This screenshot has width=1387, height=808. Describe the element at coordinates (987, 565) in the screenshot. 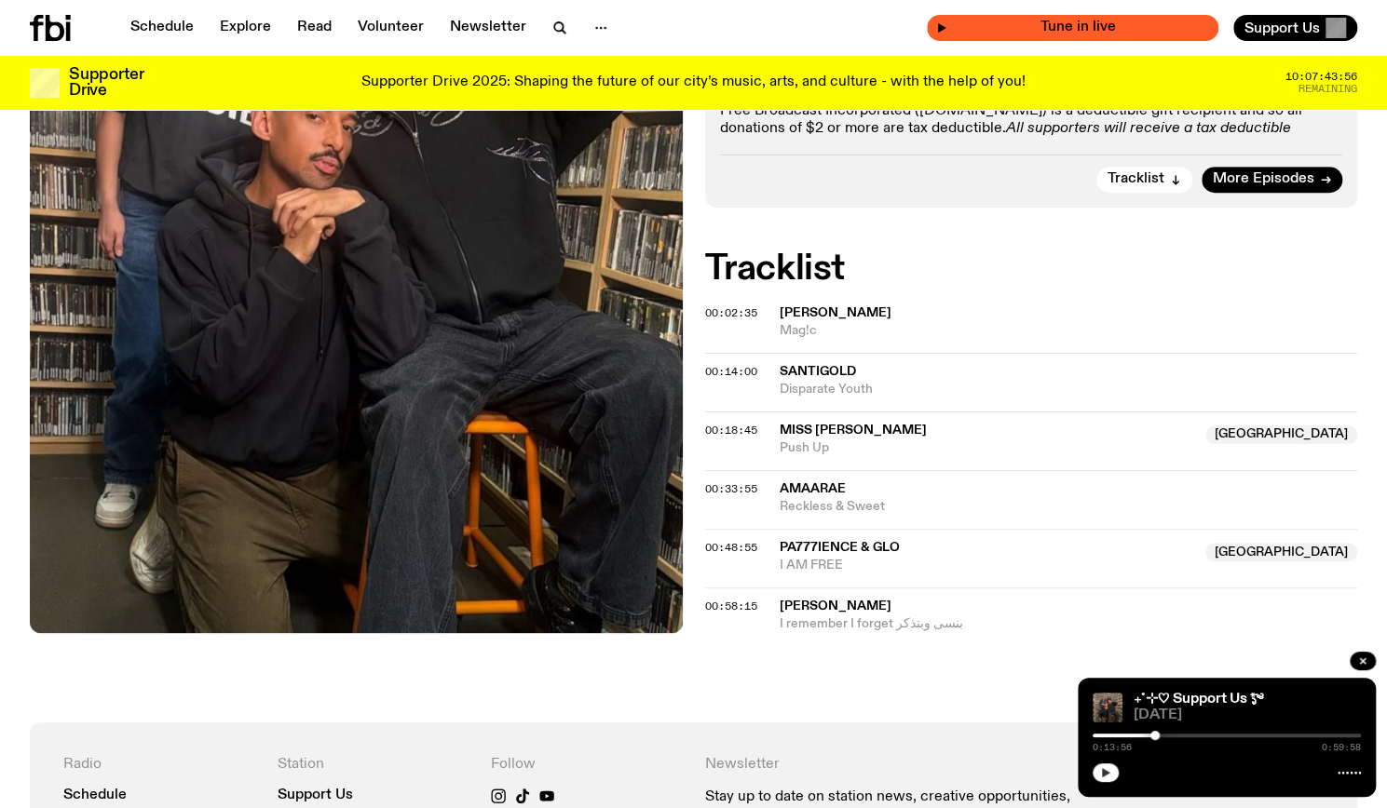

I see `span: I AM FREE` at that location.